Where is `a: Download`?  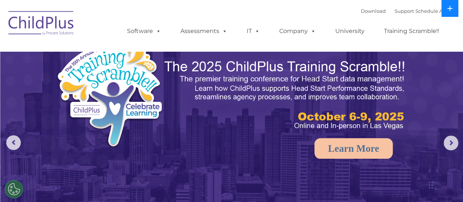 a: Download is located at coordinates (374, 11).